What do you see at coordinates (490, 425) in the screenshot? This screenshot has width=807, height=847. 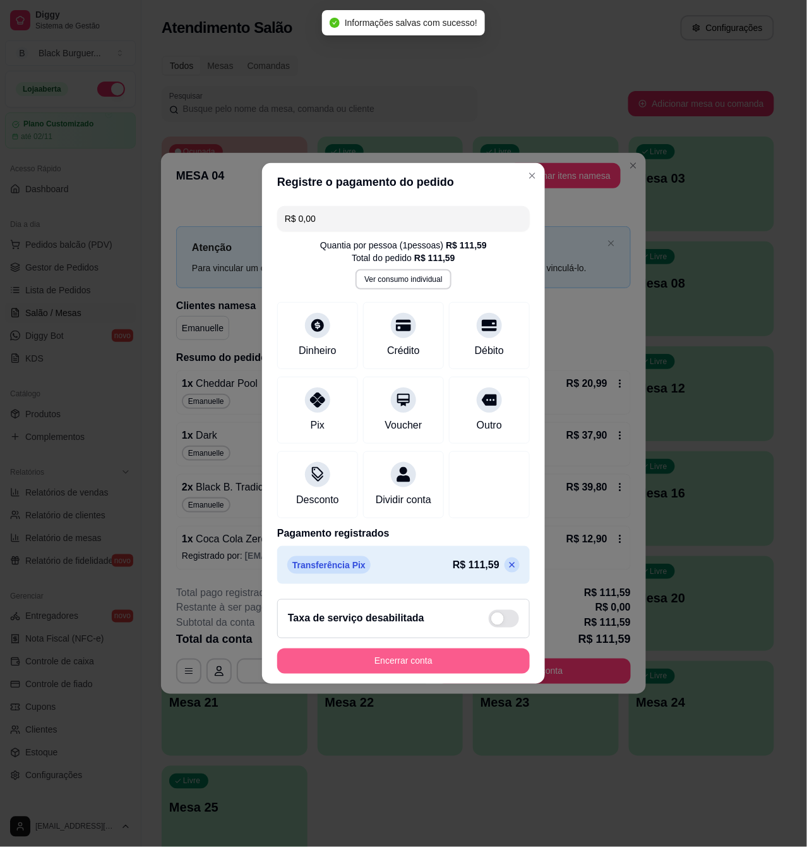 I see `div: Outro` at bounding box center [490, 425].